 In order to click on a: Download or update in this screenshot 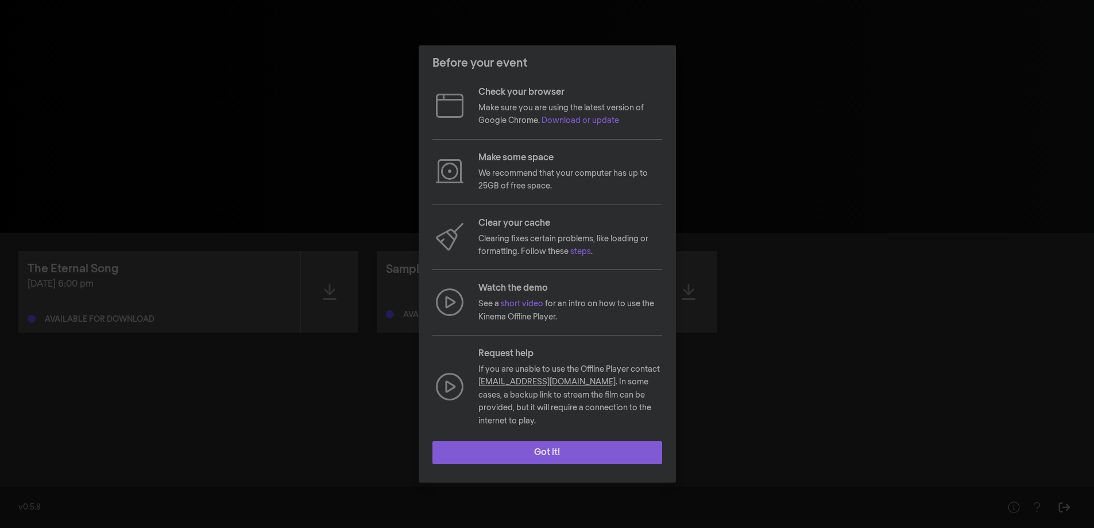, I will do `click(580, 121)`.